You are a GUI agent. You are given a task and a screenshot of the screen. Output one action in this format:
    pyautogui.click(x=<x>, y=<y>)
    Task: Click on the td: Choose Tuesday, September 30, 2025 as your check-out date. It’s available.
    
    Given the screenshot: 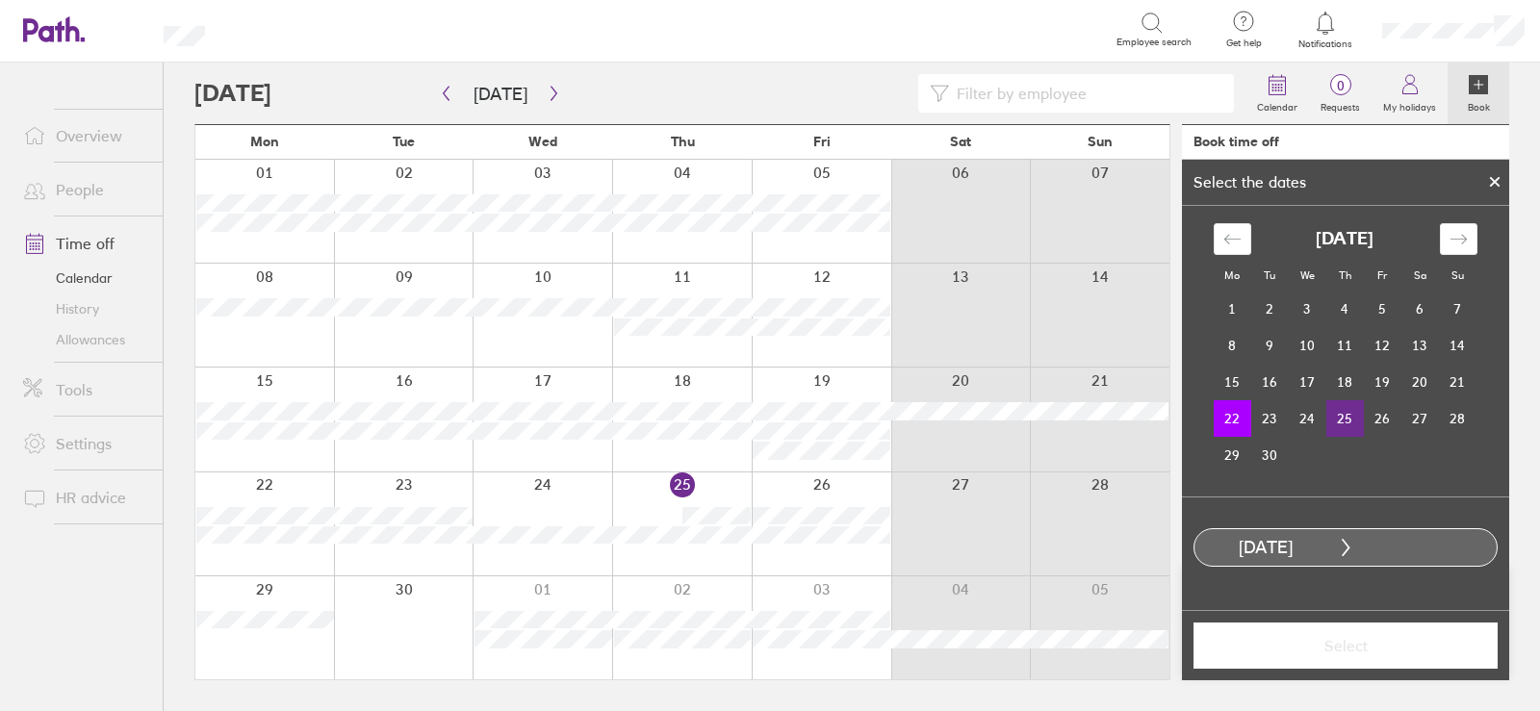 What is the action you would take?
    pyautogui.click(x=1270, y=455)
    